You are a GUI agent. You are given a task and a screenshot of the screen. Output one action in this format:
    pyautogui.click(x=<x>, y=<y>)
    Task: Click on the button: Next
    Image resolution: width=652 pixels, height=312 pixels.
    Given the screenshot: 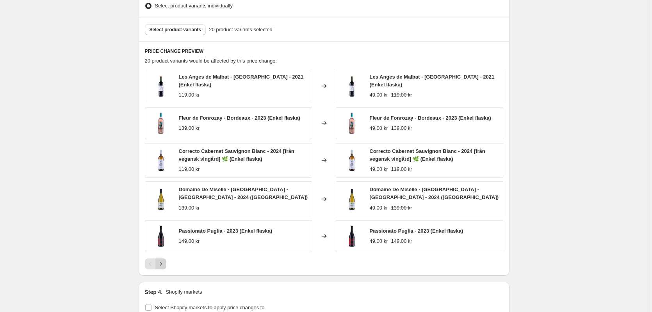 What is the action you would take?
    pyautogui.click(x=161, y=264)
    